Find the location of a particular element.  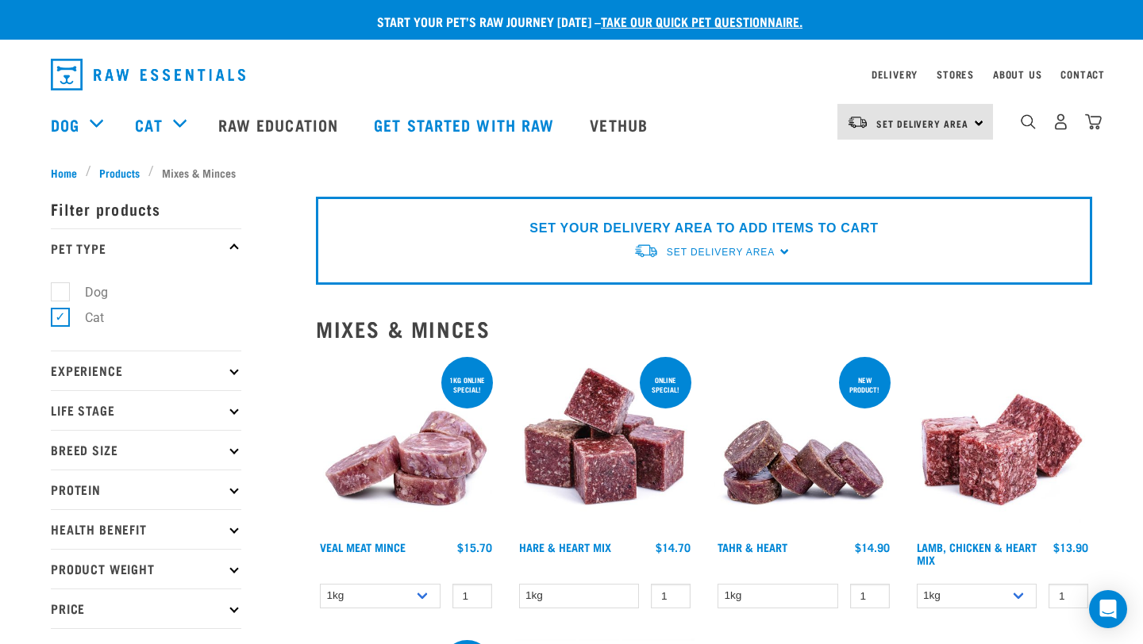

p: Filter products is located at coordinates (146, 209).